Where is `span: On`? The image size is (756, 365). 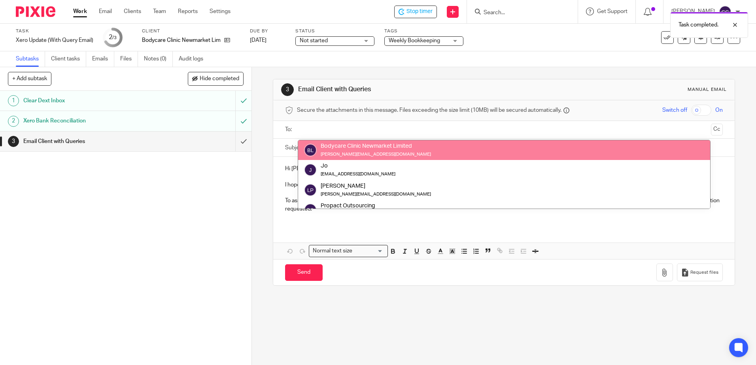 span: On is located at coordinates (718, 110).